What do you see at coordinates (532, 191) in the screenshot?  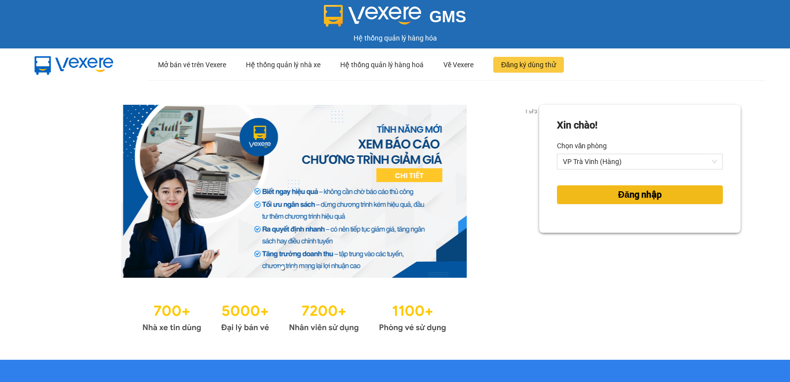 I see `button: next slide / item` at bounding box center [532, 191].